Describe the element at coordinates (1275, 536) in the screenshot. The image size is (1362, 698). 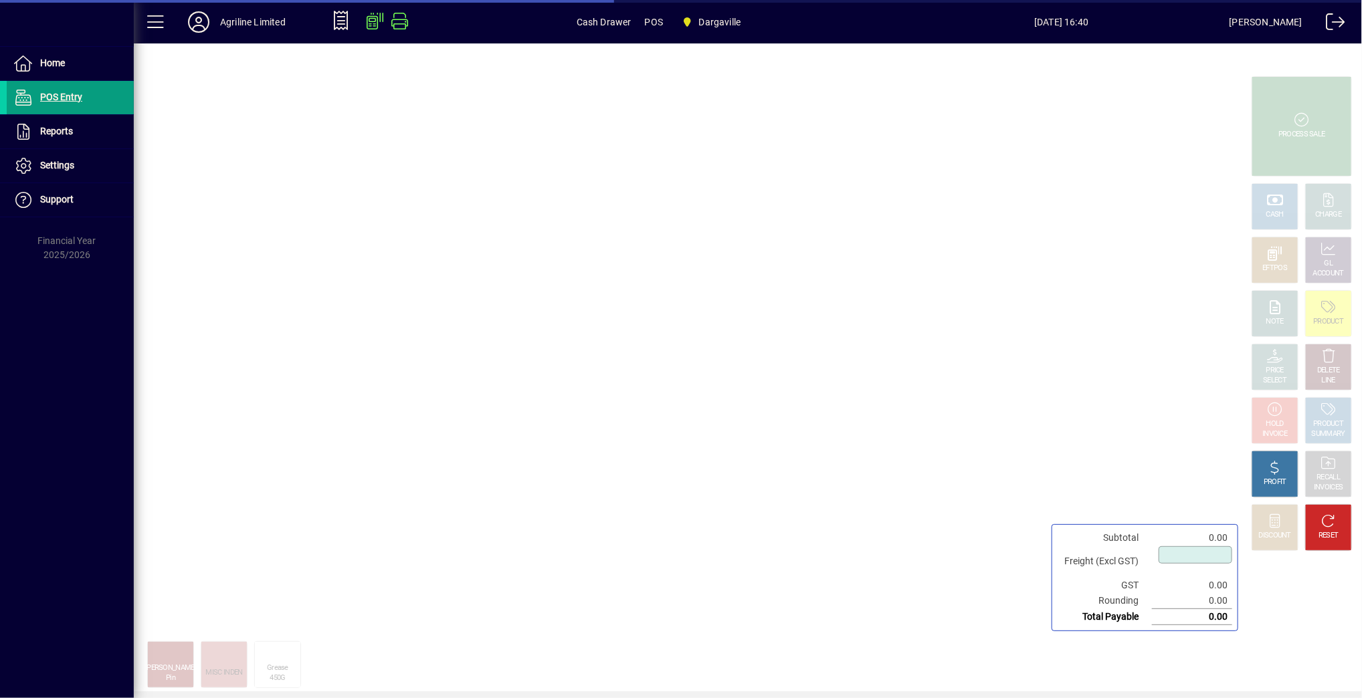
I see `div: DISCOUNT` at that location.